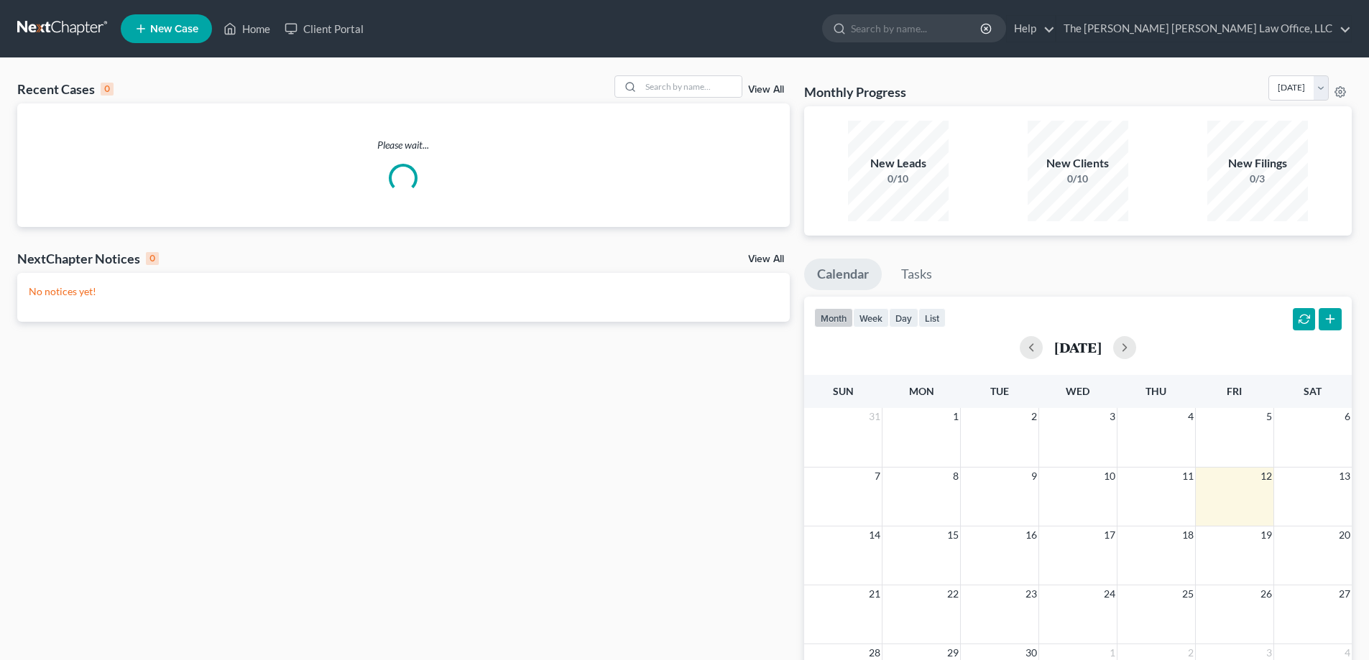  What do you see at coordinates (1345, 535) in the screenshot?
I see `span: 20` at bounding box center [1345, 535].